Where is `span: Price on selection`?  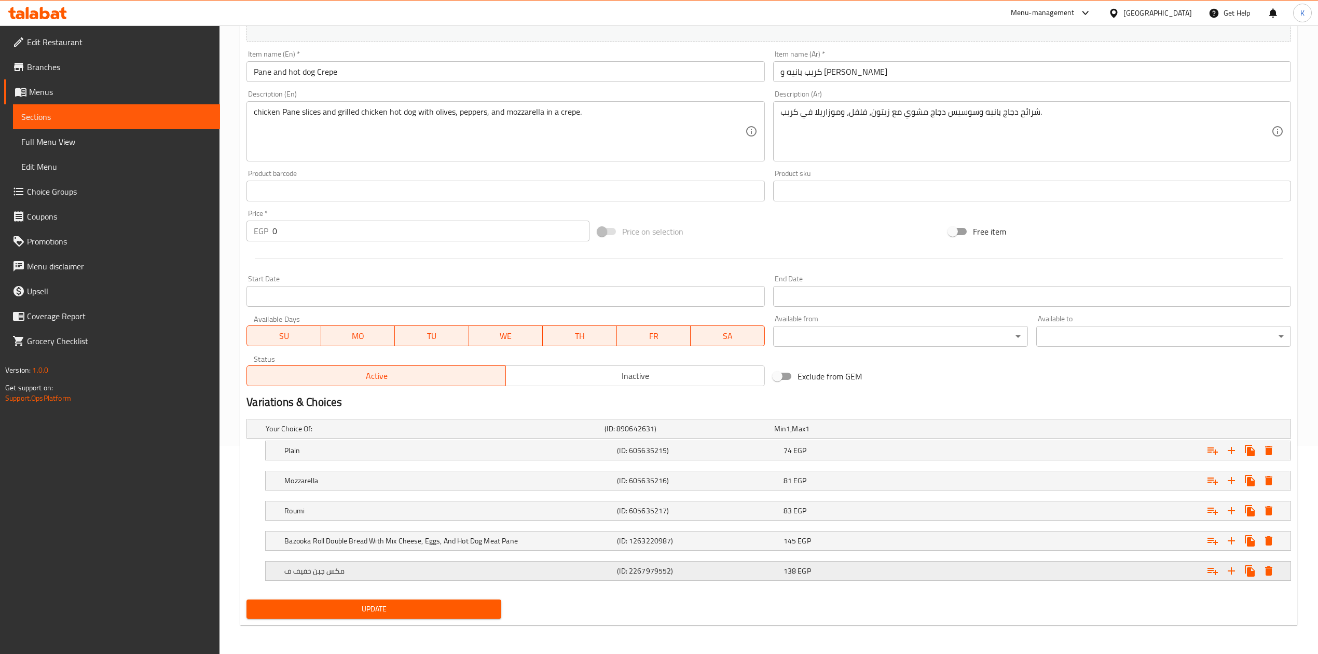
span: Price on selection is located at coordinates (653, 232).